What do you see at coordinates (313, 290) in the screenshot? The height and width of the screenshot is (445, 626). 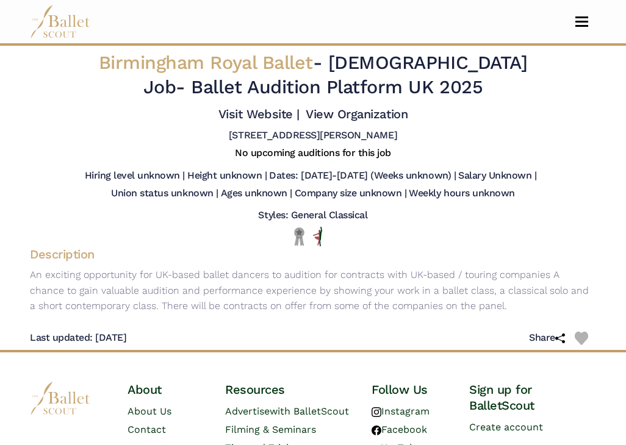 I see `p: An exciting opportunity for UK-based ballet dancers to audition for contracts with UK-based / tou...` at bounding box center [313, 290].